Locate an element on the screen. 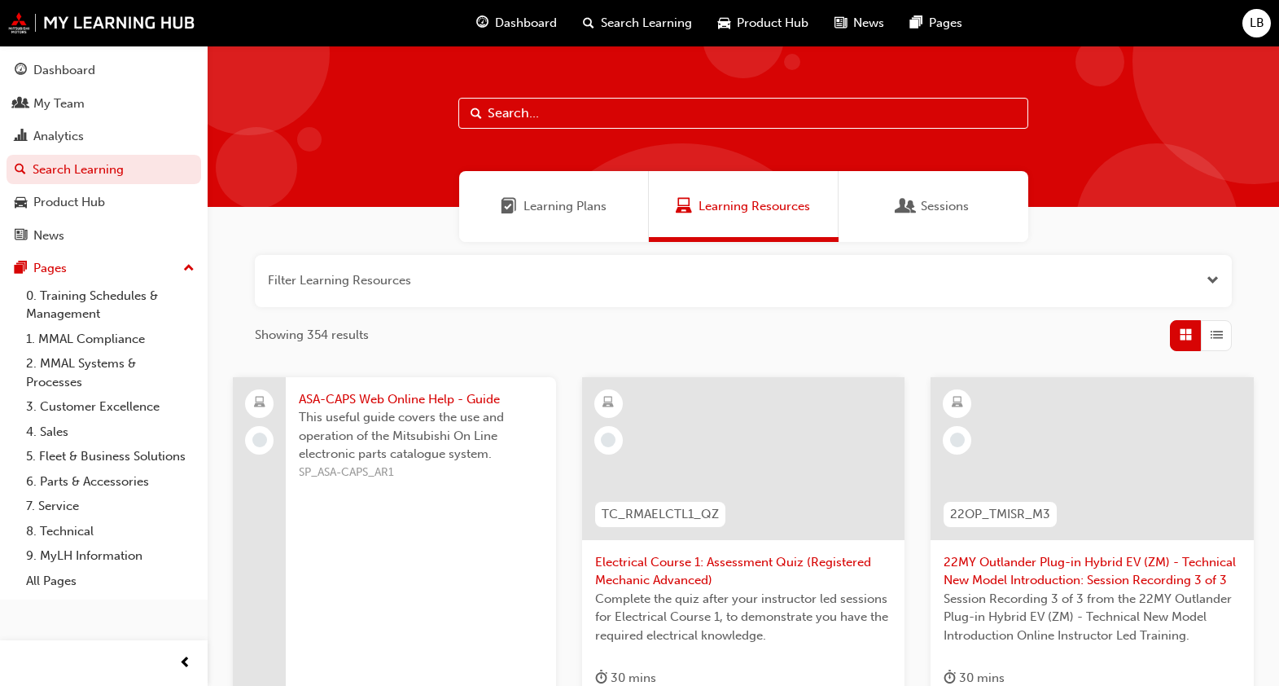  span: News is located at coordinates (869, 23).